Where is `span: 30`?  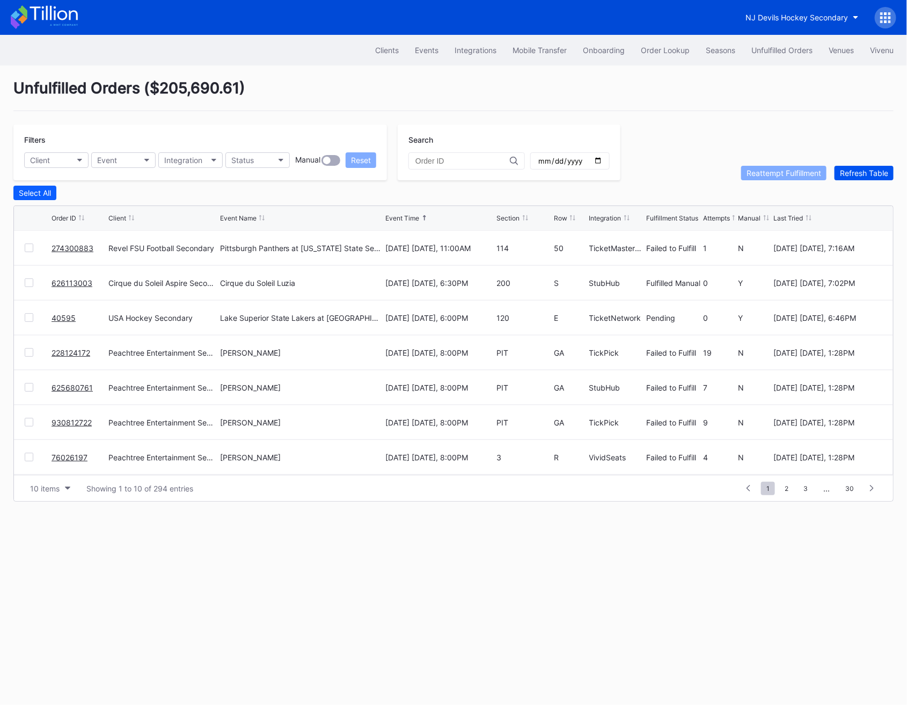 span: 30 is located at coordinates (850, 489).